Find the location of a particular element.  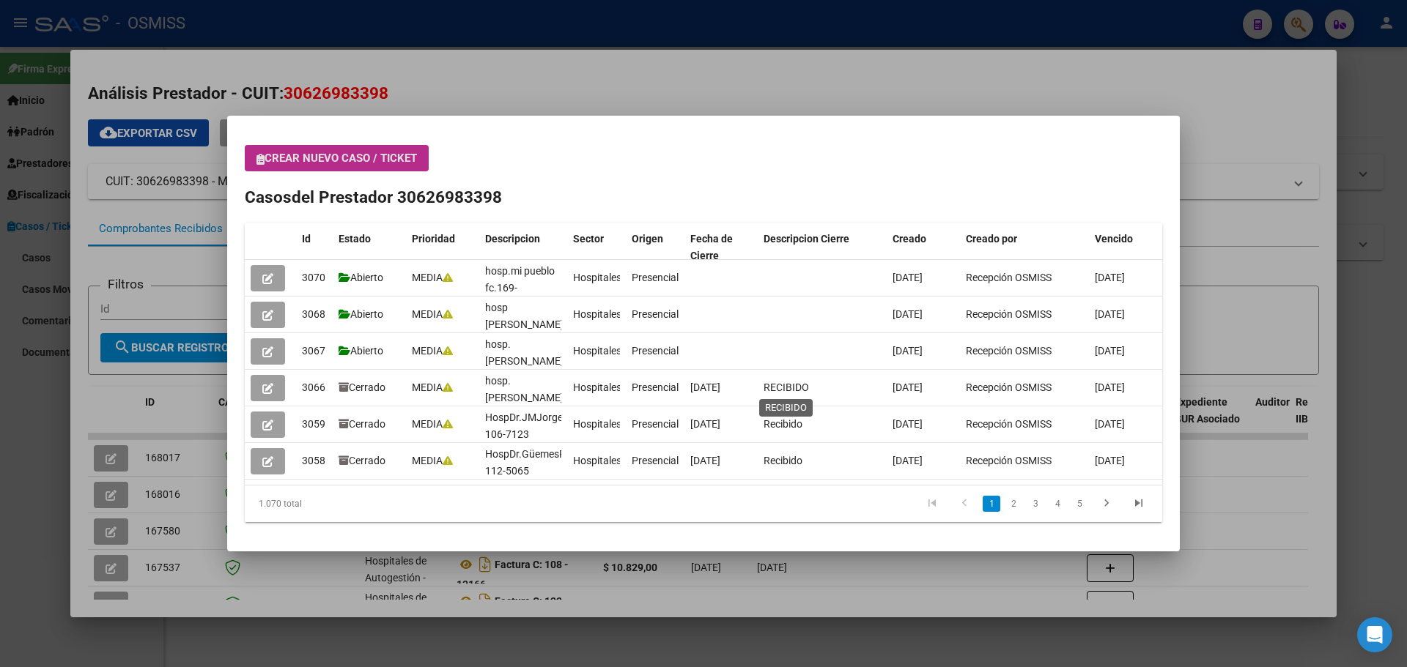

span: Vencido is located at coordinates (1114, 239).